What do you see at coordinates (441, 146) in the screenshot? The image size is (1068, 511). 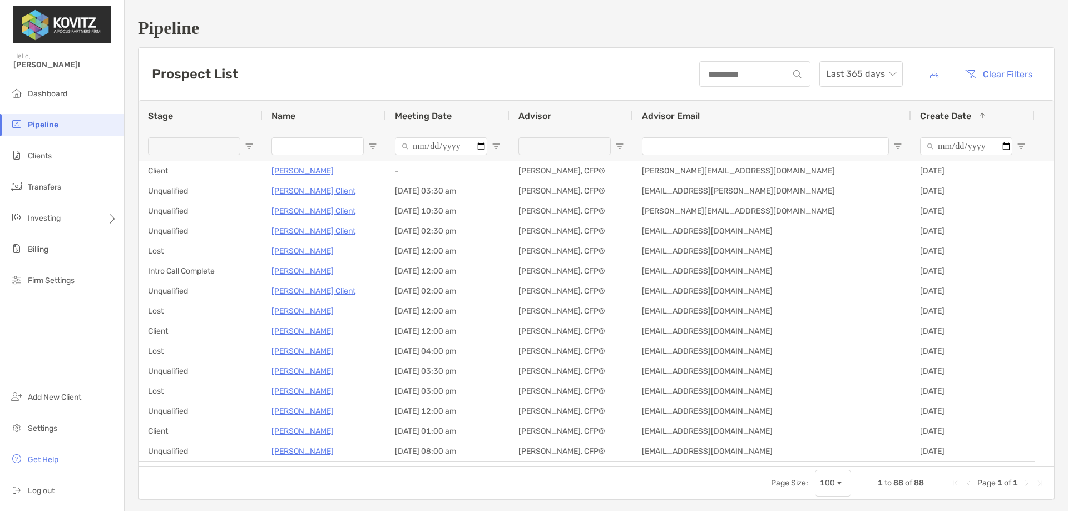 I see `input: Meeting Date Filter Input` at bounding box center [441, 146].